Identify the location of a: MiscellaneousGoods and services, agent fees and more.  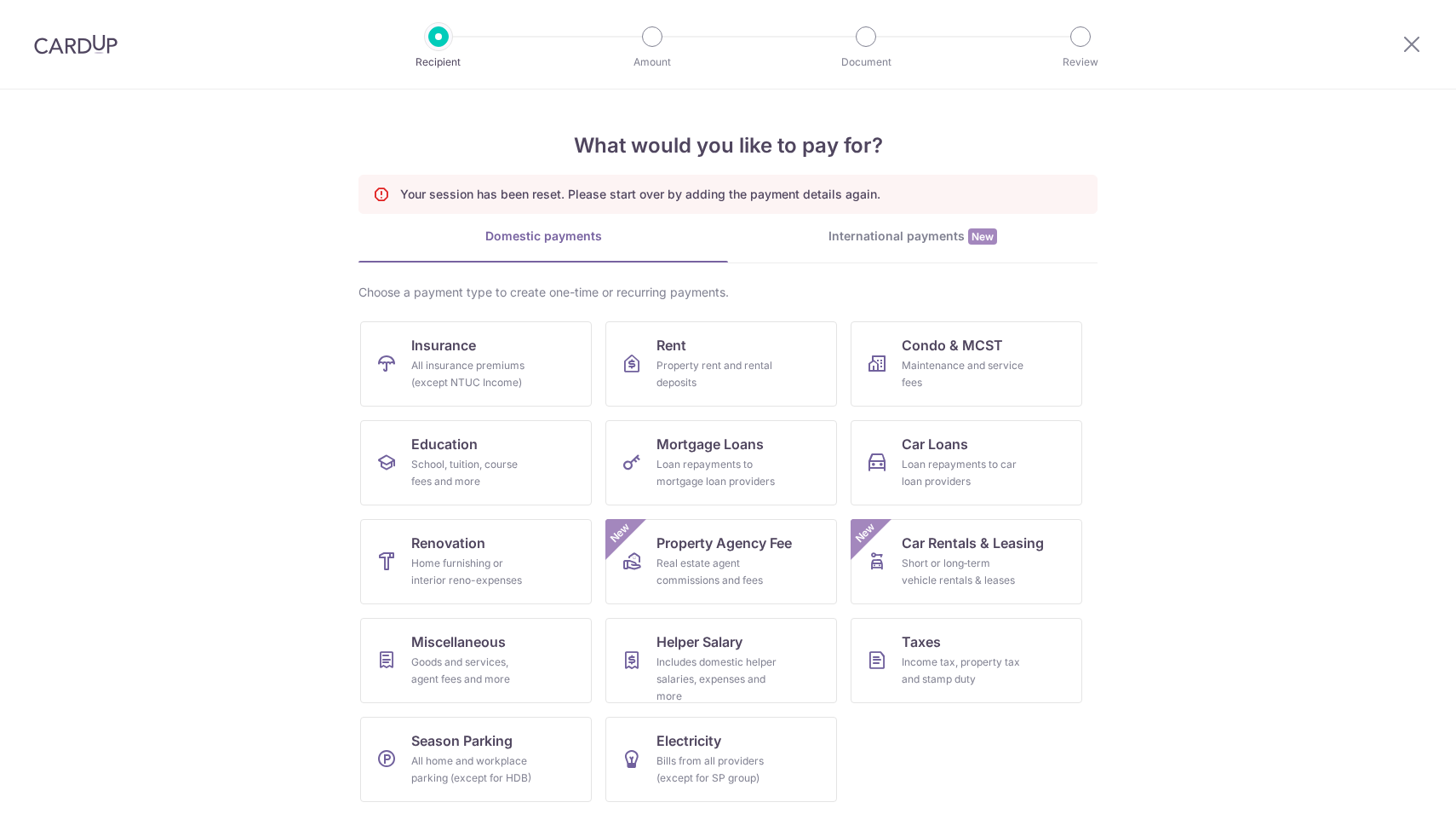
(476, 660).